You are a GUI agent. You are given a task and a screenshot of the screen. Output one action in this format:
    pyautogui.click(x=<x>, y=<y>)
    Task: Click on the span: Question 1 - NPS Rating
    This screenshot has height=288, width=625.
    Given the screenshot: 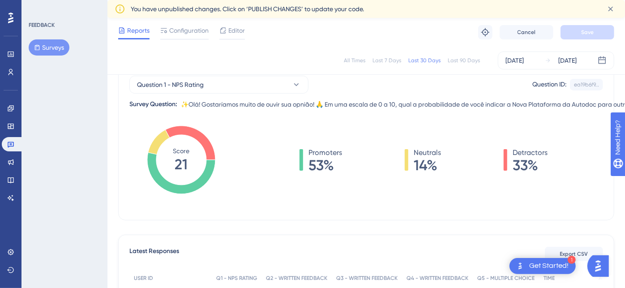 What is the action you would take?
    pyautogui.click(x=170, y=85)
    